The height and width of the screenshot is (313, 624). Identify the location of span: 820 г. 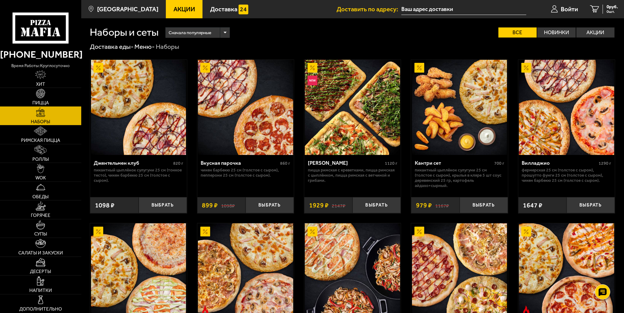
(178, 163).